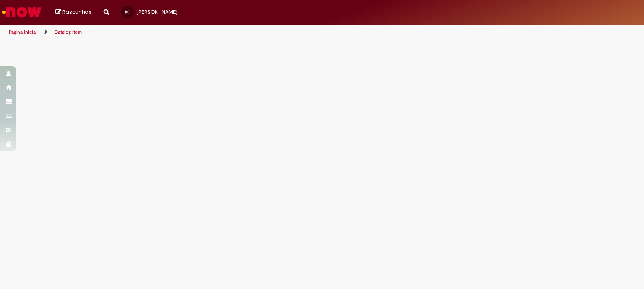 The width and height of the screenshot is (644, 289). I want to click on span: Rascunhos, so click(77, 12).